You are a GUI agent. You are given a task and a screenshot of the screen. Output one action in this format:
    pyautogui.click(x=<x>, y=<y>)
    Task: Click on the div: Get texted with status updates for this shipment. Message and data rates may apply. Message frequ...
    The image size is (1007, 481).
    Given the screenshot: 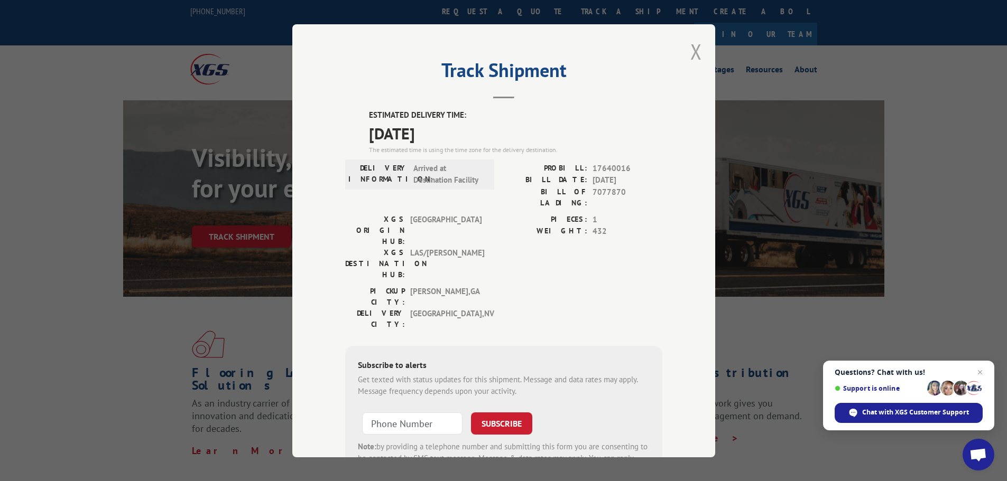 What is the action you would take?
    pyautogui.click(x=504, y=385)
    